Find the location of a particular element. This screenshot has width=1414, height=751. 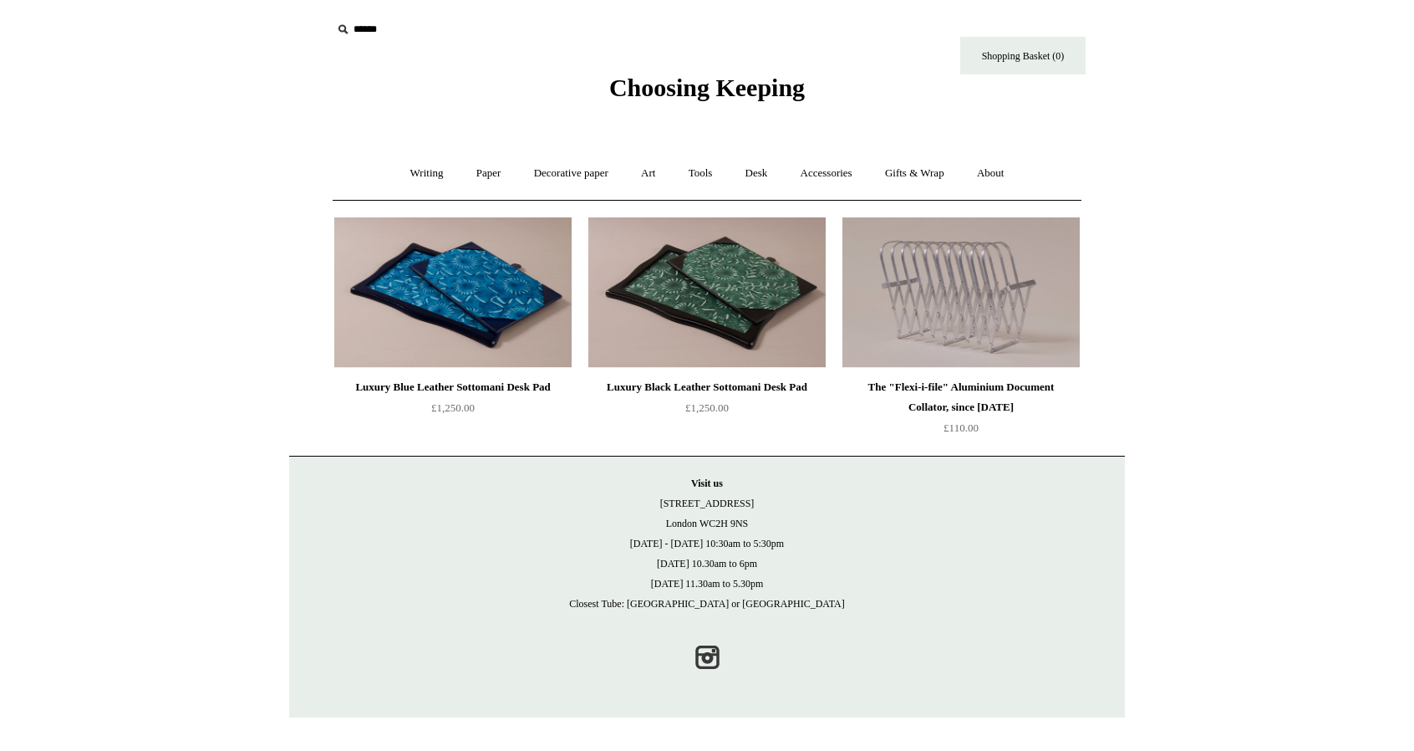

a: Luxury Black Leather Sottomani Desk Pad £1,250.00 is located at coordinates (707, 411).